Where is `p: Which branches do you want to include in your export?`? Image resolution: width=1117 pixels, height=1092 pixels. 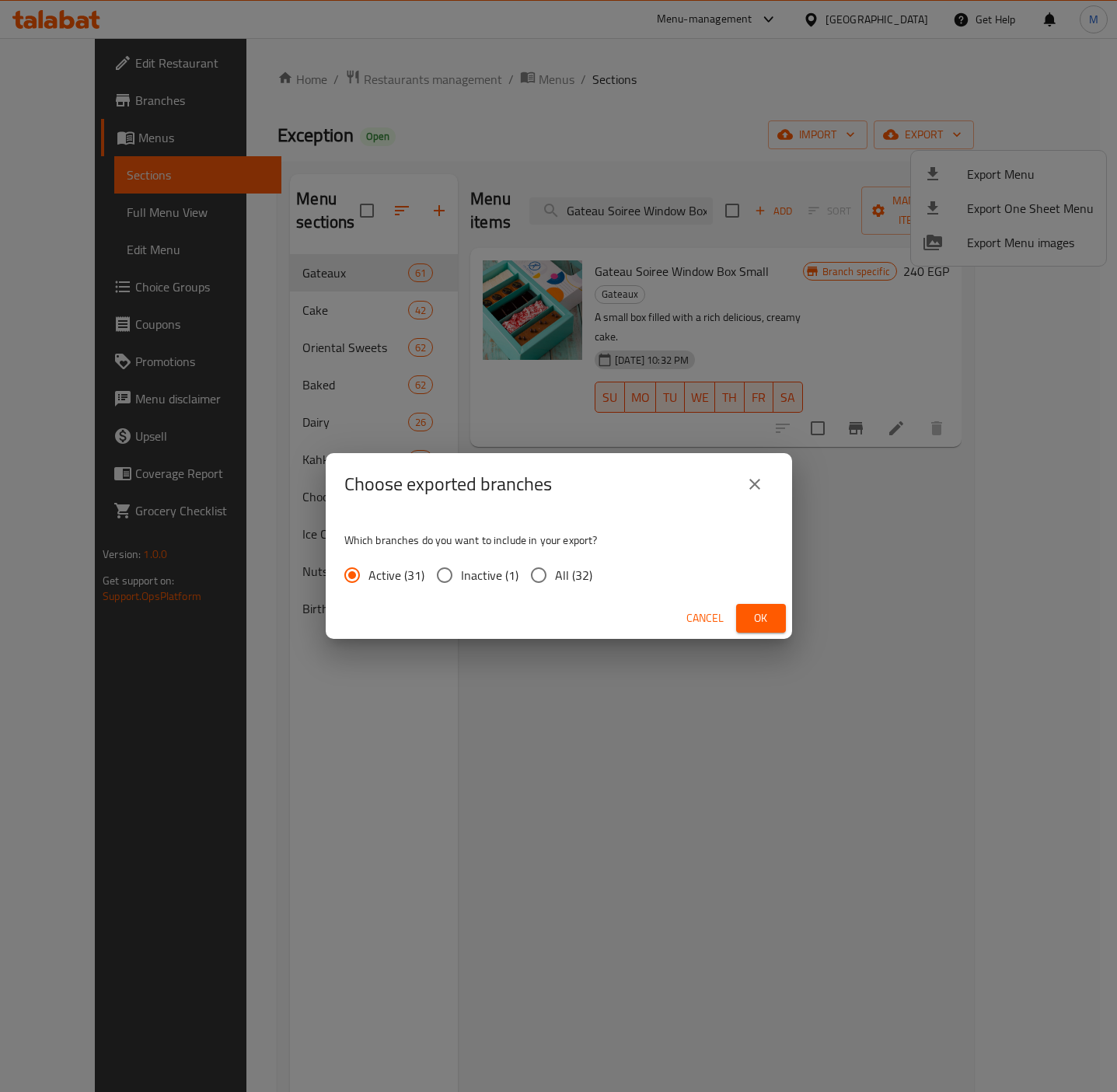 p: Which branches do you want to include in your export? is located at coordinates (559, 540).